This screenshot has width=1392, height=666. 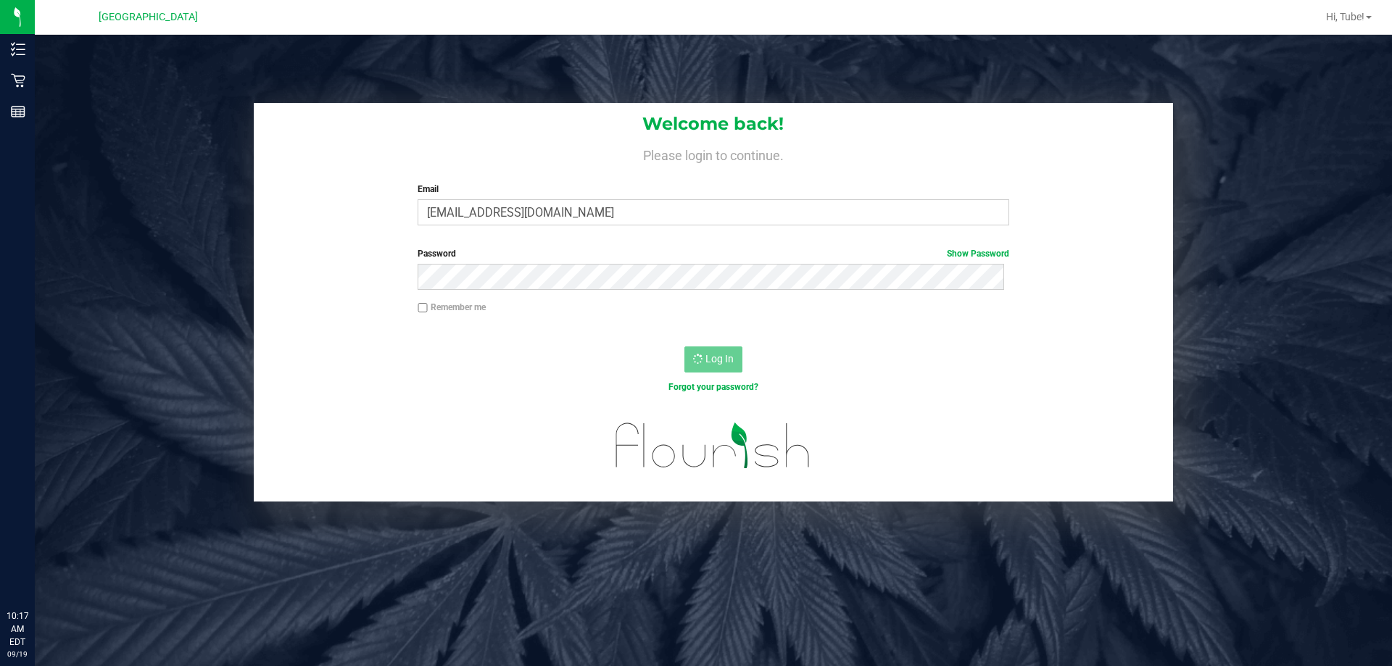 I want to click on inline-svg: Inventory, so click(x=18, y=49).